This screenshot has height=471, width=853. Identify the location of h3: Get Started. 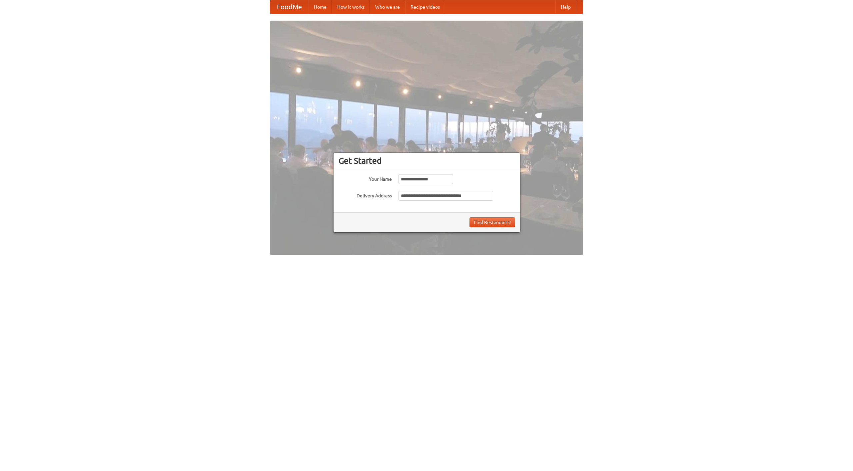
(427, 161).